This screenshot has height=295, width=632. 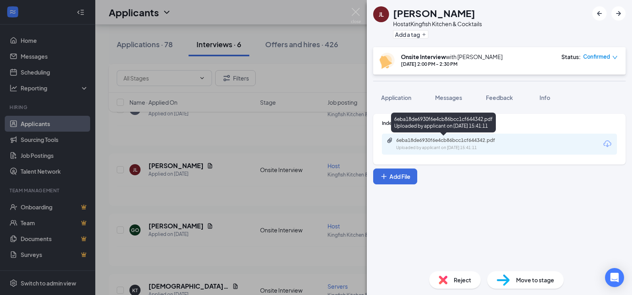 What do you see at coordinates (499, 98) in the screenshot?
I see `span: Feedback` at bounding box center [499, 98].